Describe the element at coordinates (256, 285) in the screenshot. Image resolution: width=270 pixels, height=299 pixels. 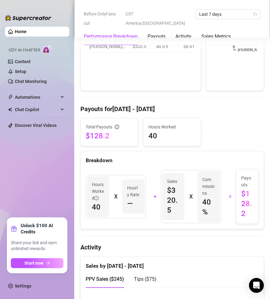
I see `div: Open Intercom Messenger` at that location.